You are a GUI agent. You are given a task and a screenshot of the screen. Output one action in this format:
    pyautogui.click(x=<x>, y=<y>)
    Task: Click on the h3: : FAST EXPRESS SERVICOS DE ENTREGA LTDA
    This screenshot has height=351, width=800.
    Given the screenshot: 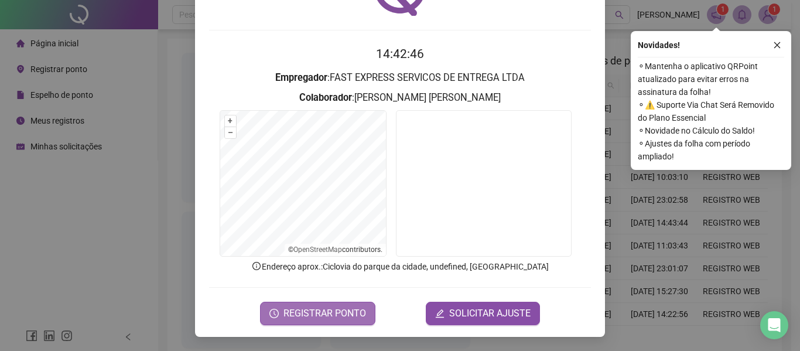 What is the action you would take?
    pyautogui.click(x=400, y=78)
    